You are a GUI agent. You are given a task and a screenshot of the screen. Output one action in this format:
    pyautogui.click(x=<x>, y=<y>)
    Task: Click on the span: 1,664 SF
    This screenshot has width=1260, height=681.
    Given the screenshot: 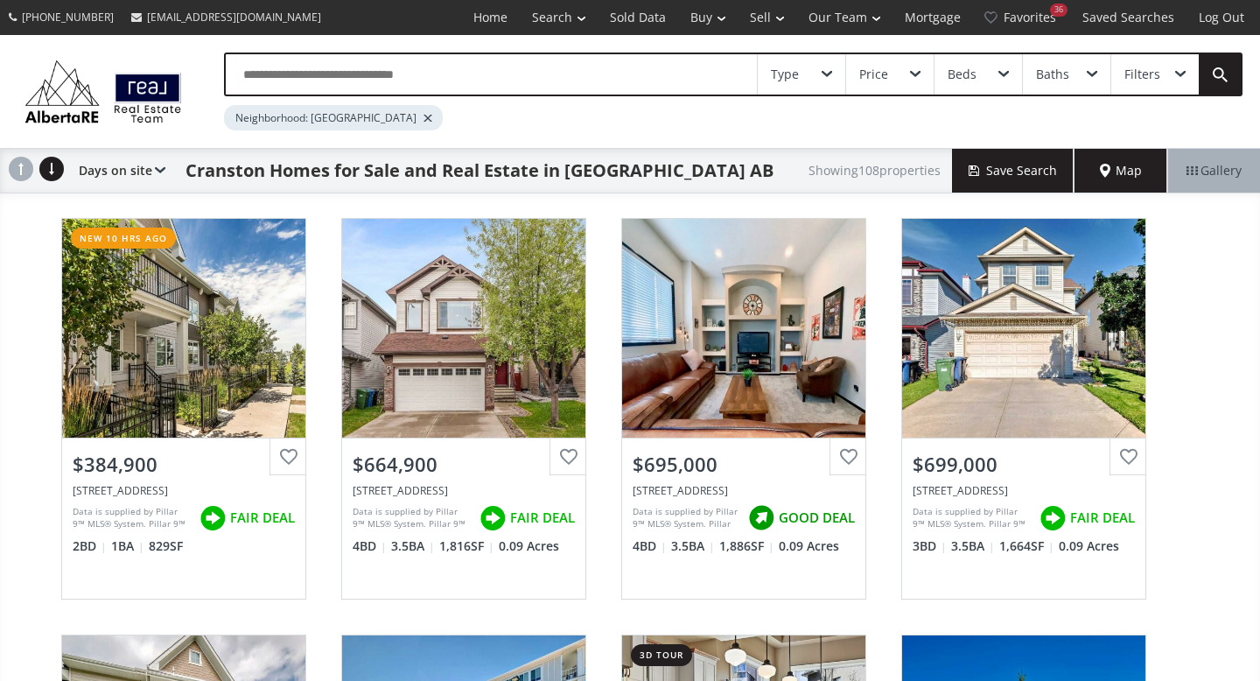 What is the action you would take?
    pyautogui.click(x=1026, y=546)
    